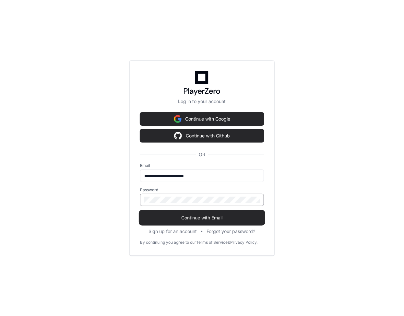  What do you see at coordinates (202, 166) in the screenshot?
I see `label: Email` at bounding box center [202, 166].